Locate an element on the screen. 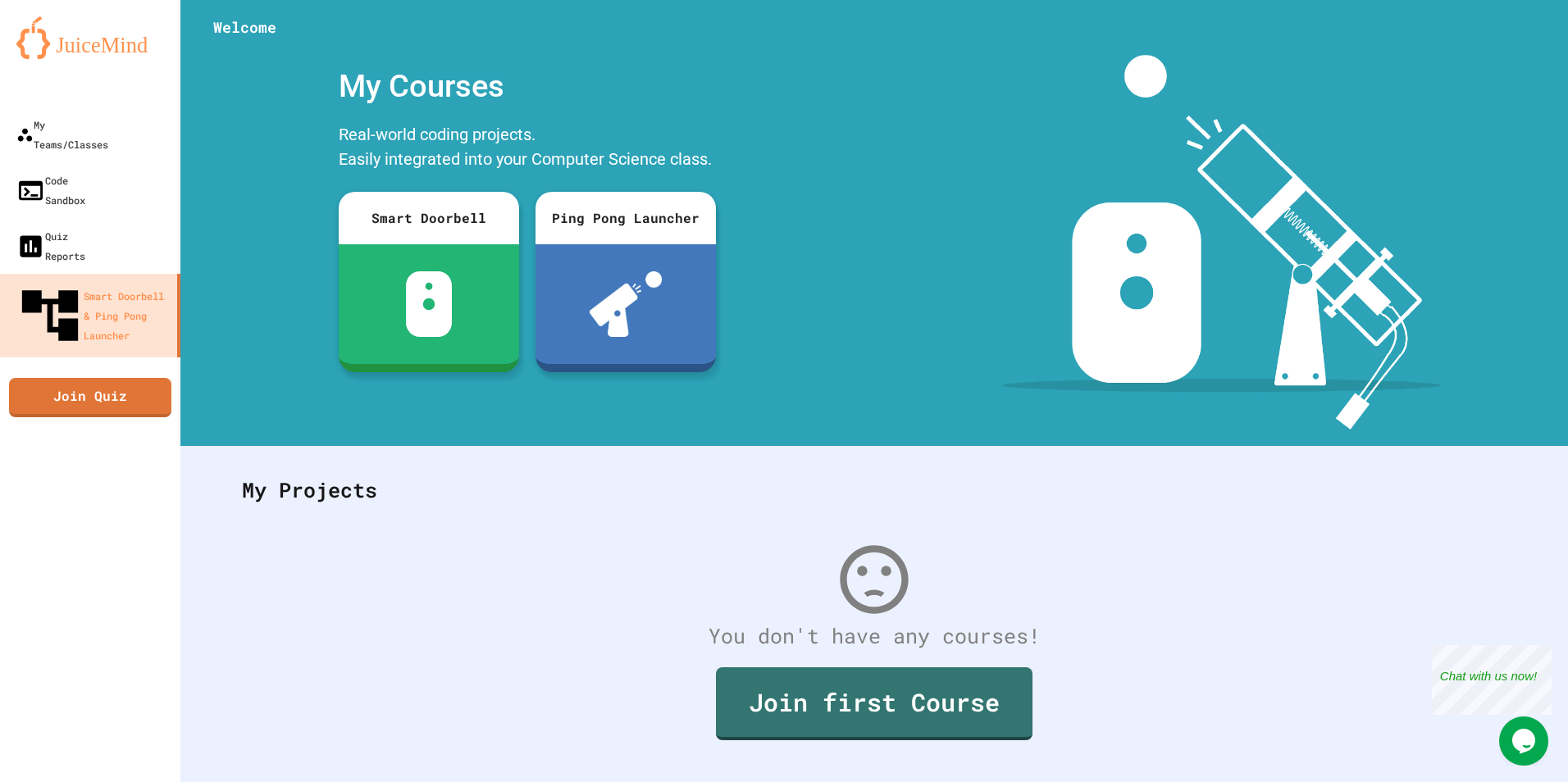 This screenshot has height=782, width=1568. img: logo-orange.svg is located at coordinates (90, 38).